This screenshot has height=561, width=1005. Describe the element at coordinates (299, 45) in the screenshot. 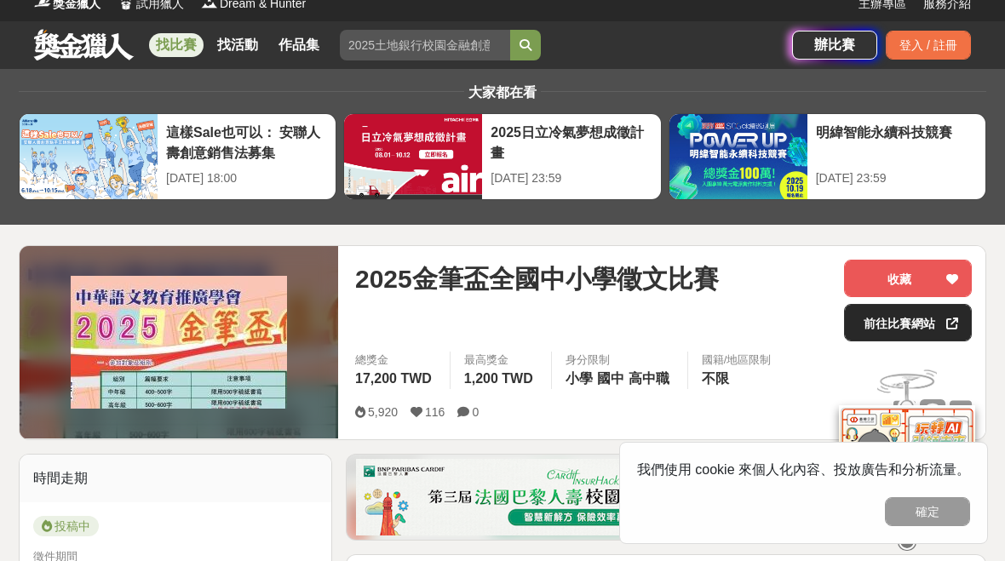

I see `a: 作品集` at that location.